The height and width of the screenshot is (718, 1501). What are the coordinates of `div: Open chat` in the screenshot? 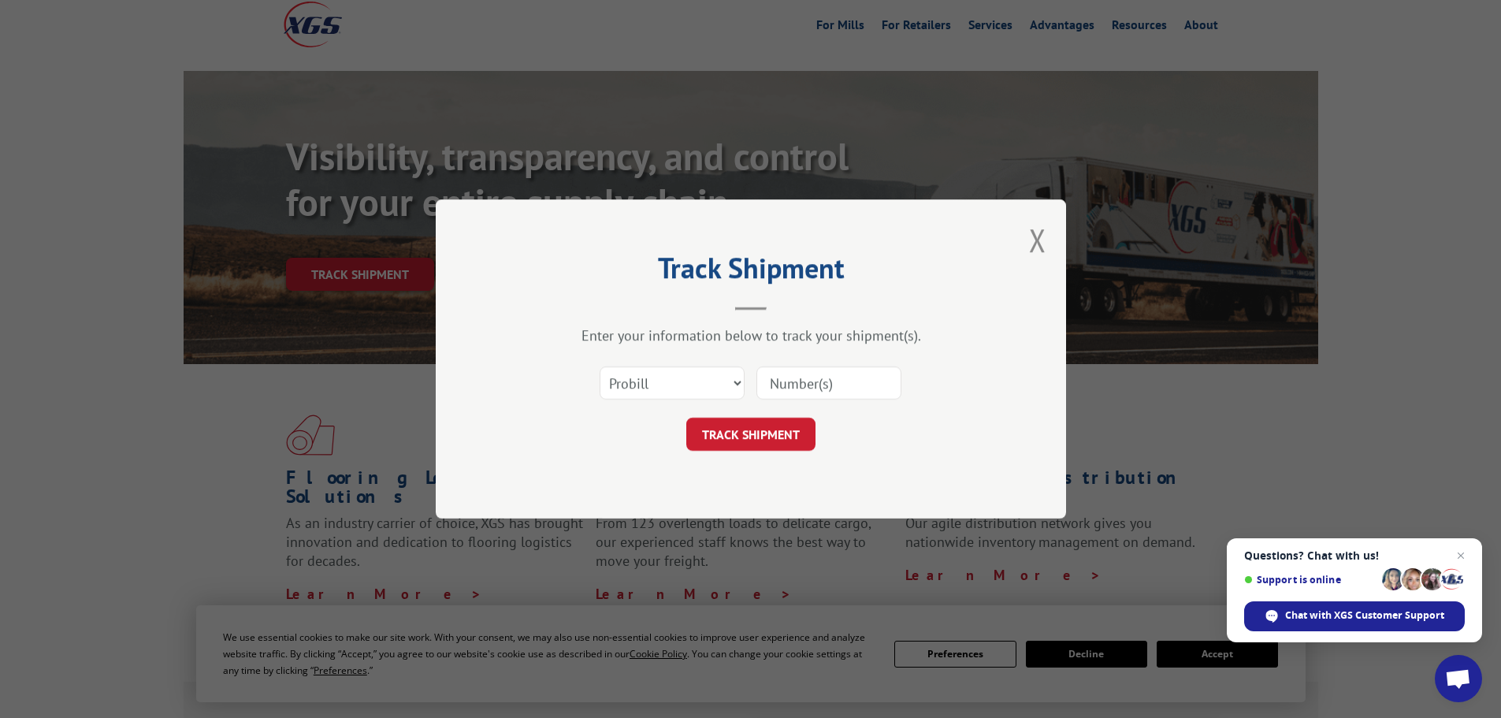 It's located at (1458, 678).